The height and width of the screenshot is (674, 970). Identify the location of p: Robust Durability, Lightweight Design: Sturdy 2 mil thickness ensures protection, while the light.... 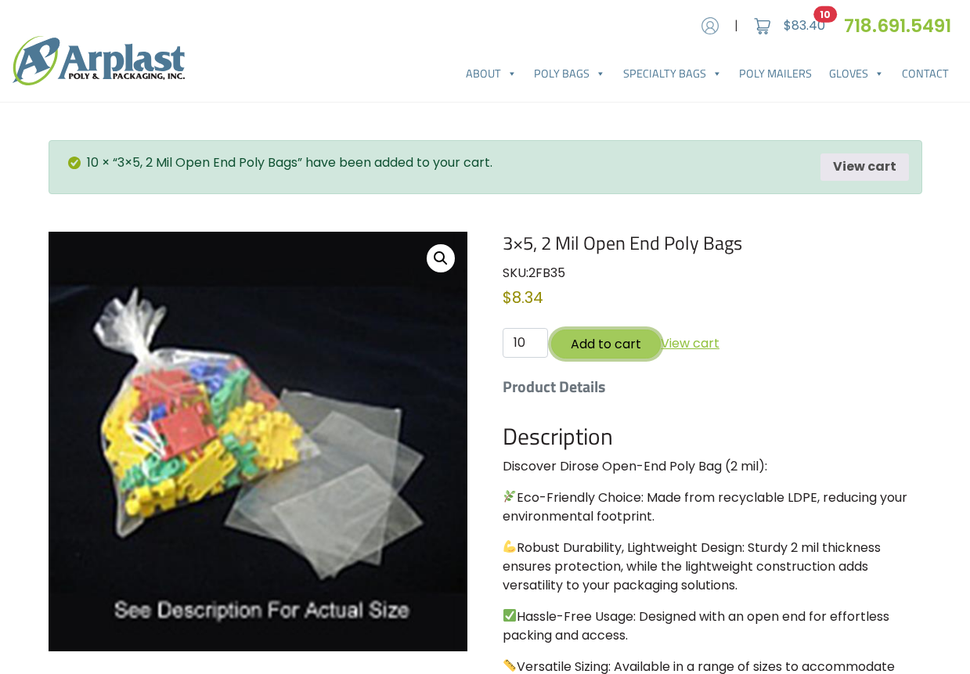
(712, 567).